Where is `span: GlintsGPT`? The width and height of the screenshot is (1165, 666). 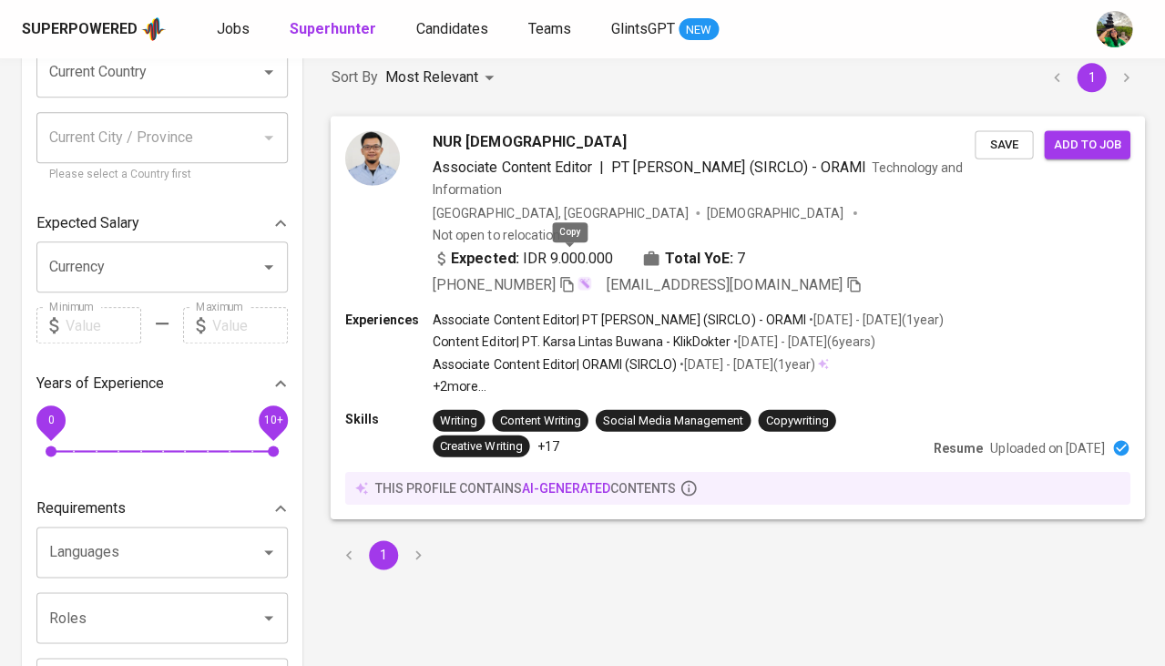
span: GlintsGPT is located at coordinates (643, 28).